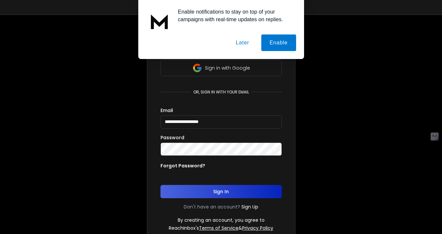 This screenshot has height=234, width=442. What do you see at coordinates (250, 207) in the screenshot?
I see `a: Sign Up` at bounding box center [250, 207].